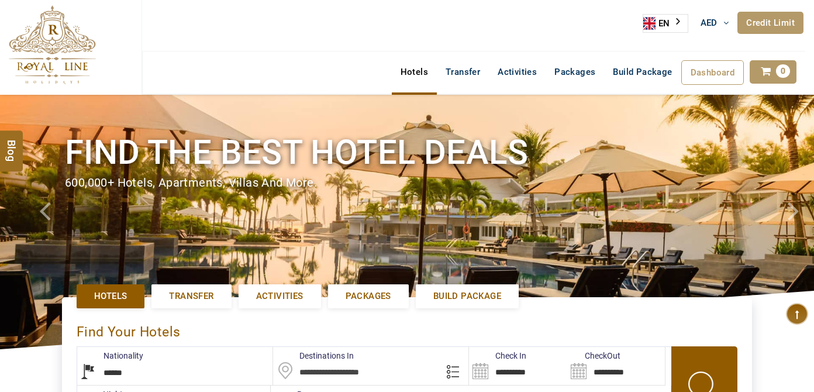  What do you see at coordinates (497, 355) in the screenshot?
I see `label: Check In` at bounding box center [497, 355].